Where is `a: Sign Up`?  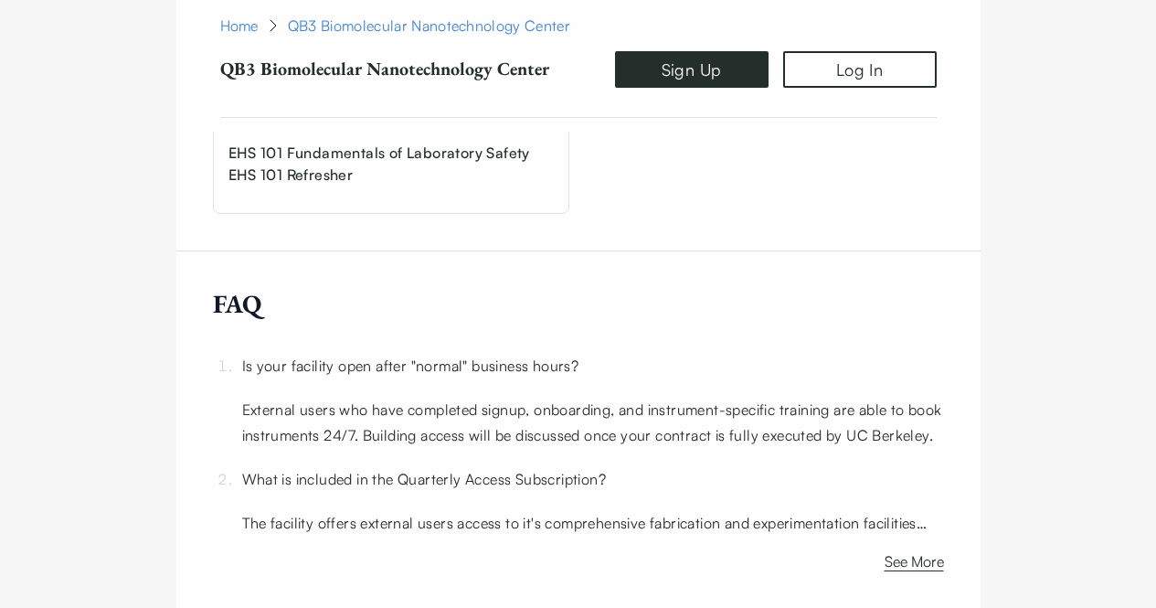
a: Sign Up is located at coordinates (692, 69).